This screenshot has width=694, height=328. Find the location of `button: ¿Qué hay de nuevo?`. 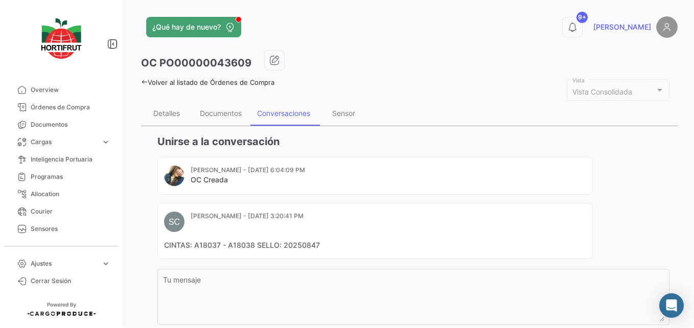

button: ¿Qué hay de nuevo? is located at coordinates (194, 27).